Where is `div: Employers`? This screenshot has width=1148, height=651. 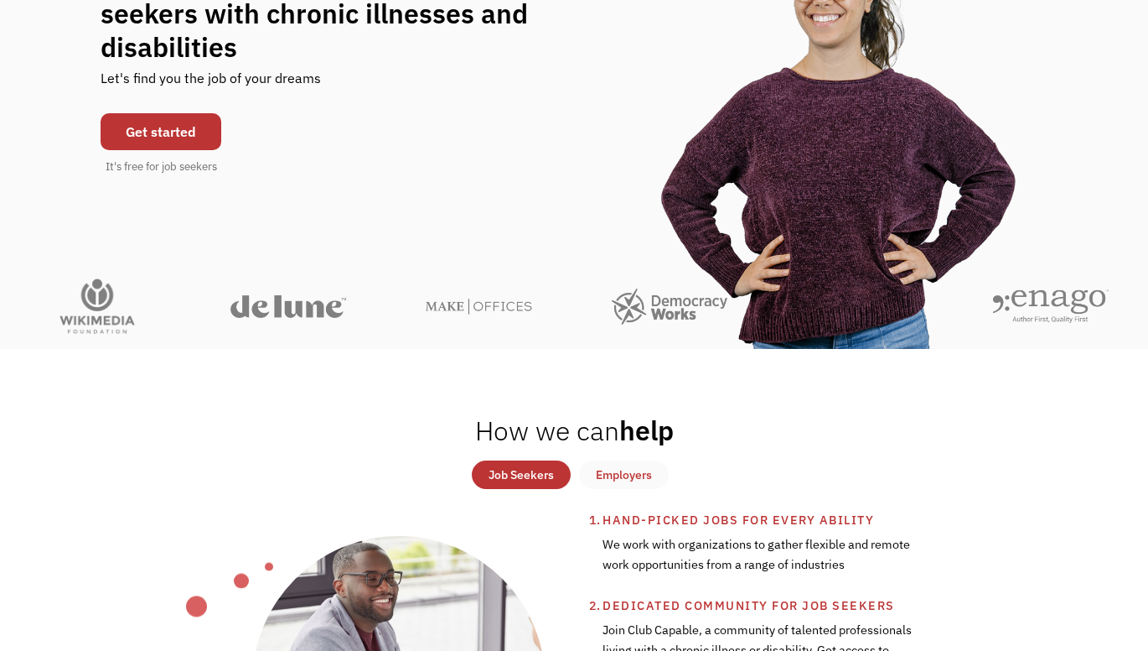 div: Employers is located at coordinates (624, 474).